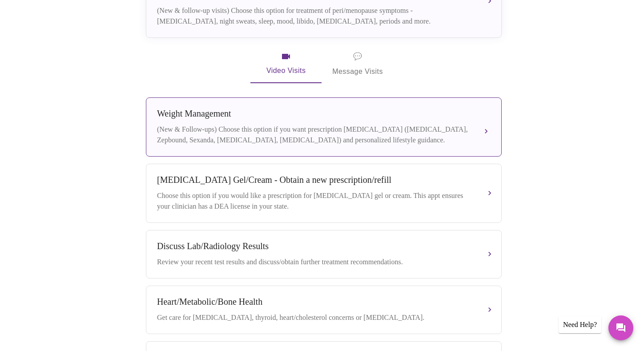  What do you see at coordinates (315, 246) in the screenshot?
I see `div: Discuss Lab/Radiology Results` at bounding box center [315, 246].